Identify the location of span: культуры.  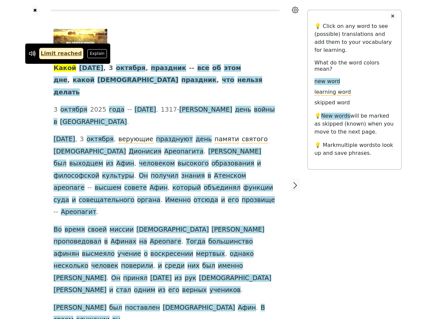
(118, 176).